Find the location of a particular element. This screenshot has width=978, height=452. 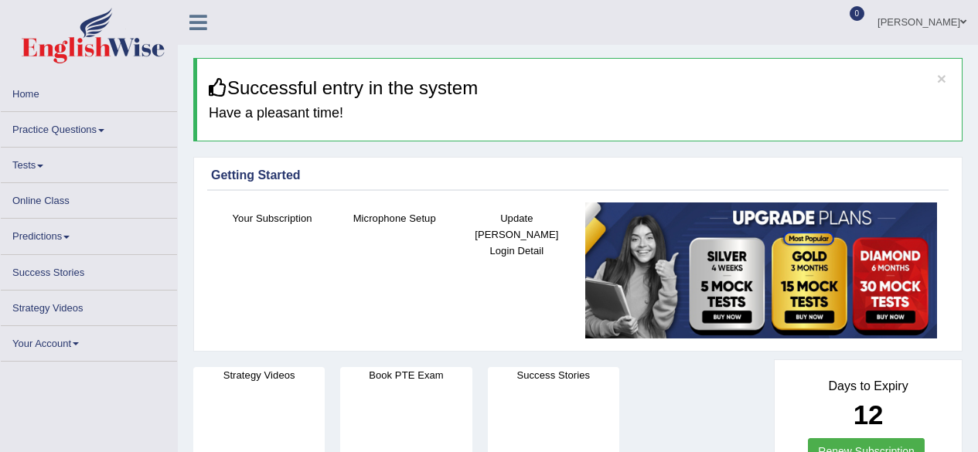

a: Online Class is located at coordinates (89, 198).